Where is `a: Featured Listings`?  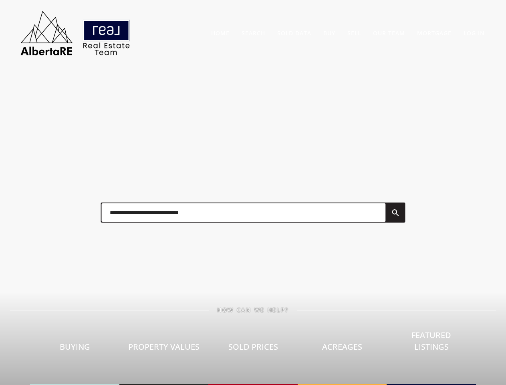
a: Featured Listings is located at coordinates (431, 343).